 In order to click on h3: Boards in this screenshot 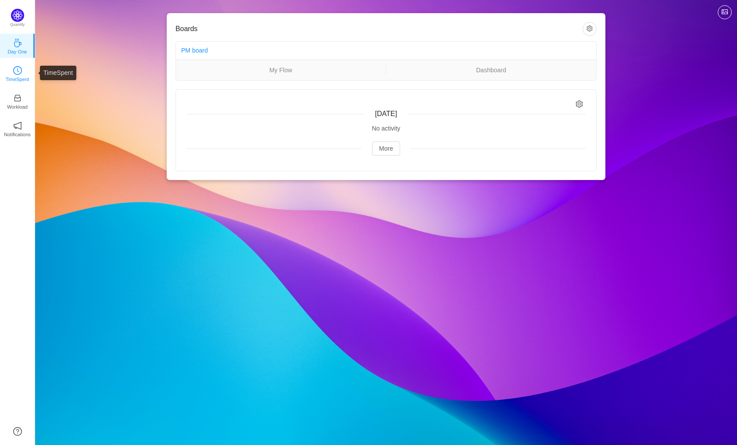, I will do `click(379, 29)`.